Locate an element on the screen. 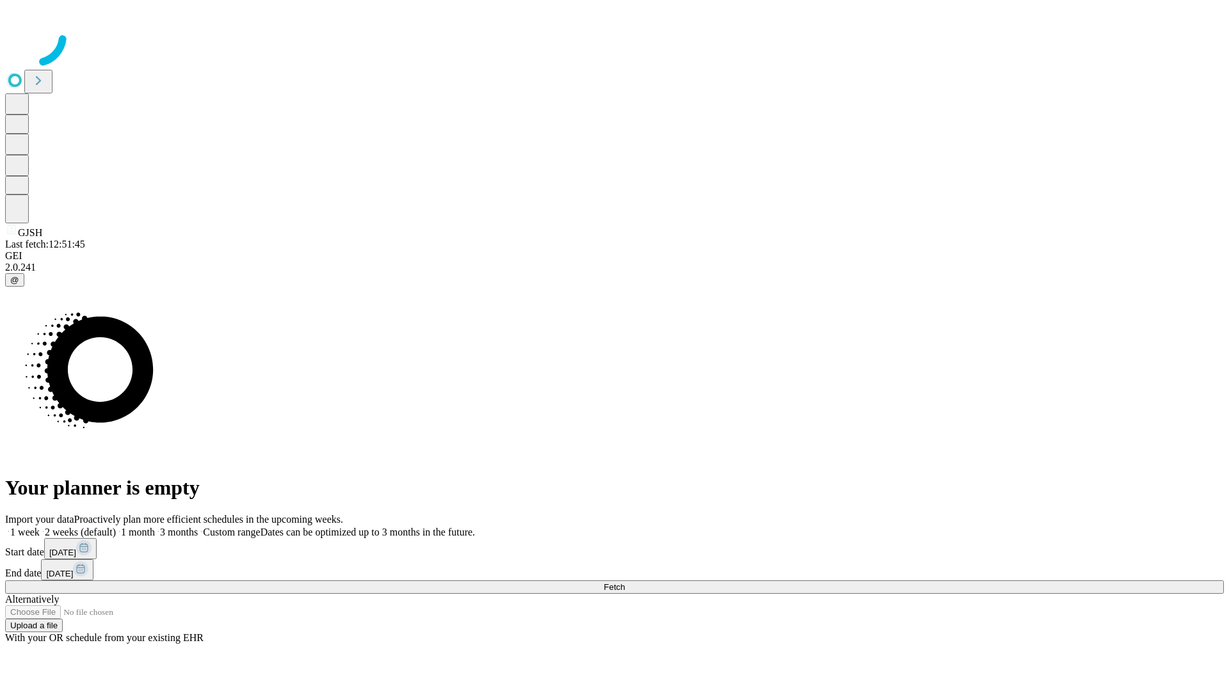  span: Alternatively is located at coordinates (32, 599).